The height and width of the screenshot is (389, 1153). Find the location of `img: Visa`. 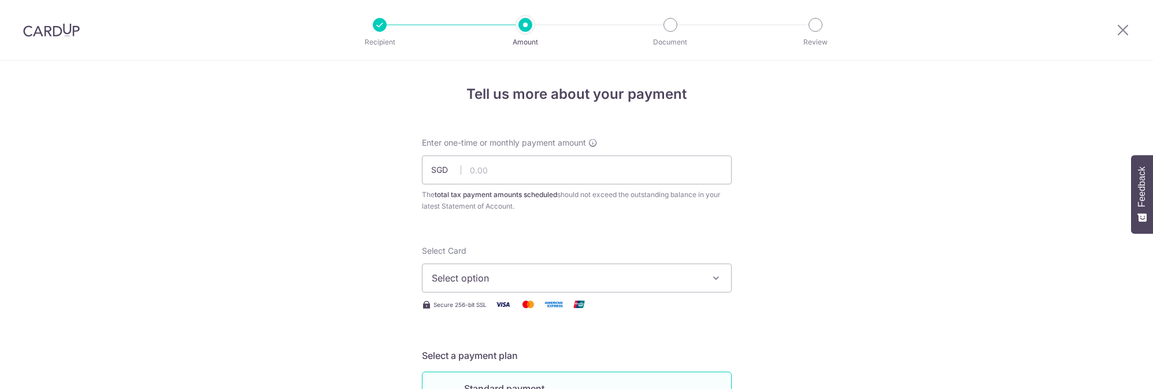

img: Visa is located at coordinates (503, 304).